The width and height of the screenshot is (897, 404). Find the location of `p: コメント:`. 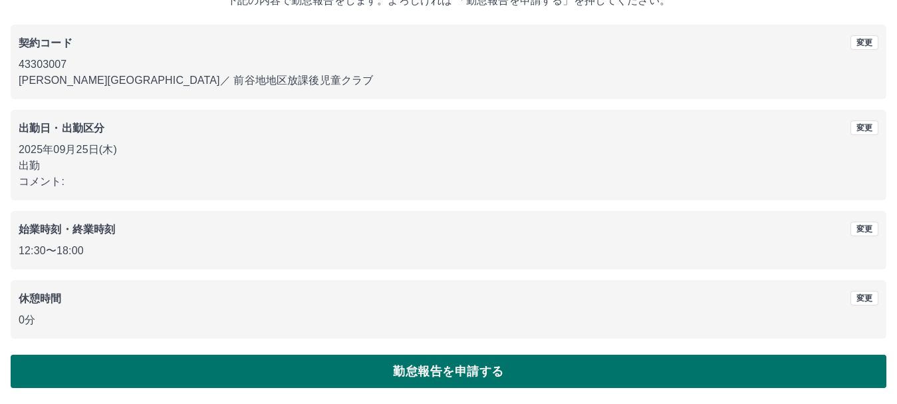

p: コメント: is located at coordinates (448, 182).